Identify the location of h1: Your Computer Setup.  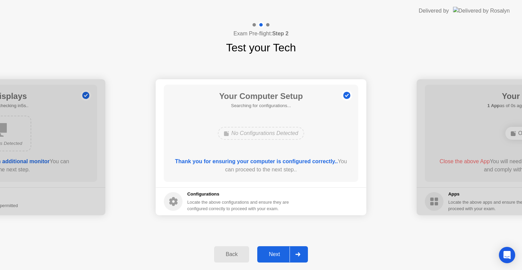
(261, 96).